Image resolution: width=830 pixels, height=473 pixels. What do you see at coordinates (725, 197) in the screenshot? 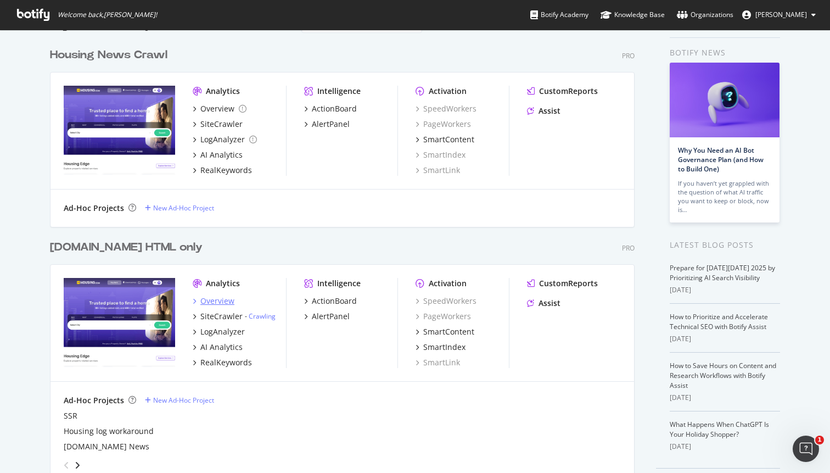
I see `div: If you haven’t yet grappled with the question of what AI traffic you want to keep or block, now is…` at bounding box center [725, 197].